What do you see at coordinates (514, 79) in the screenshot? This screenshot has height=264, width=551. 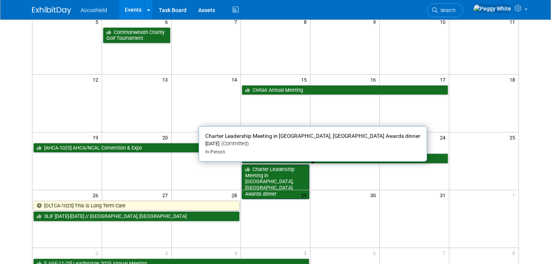 I see `span: 18` at bounding box center [514, 79].